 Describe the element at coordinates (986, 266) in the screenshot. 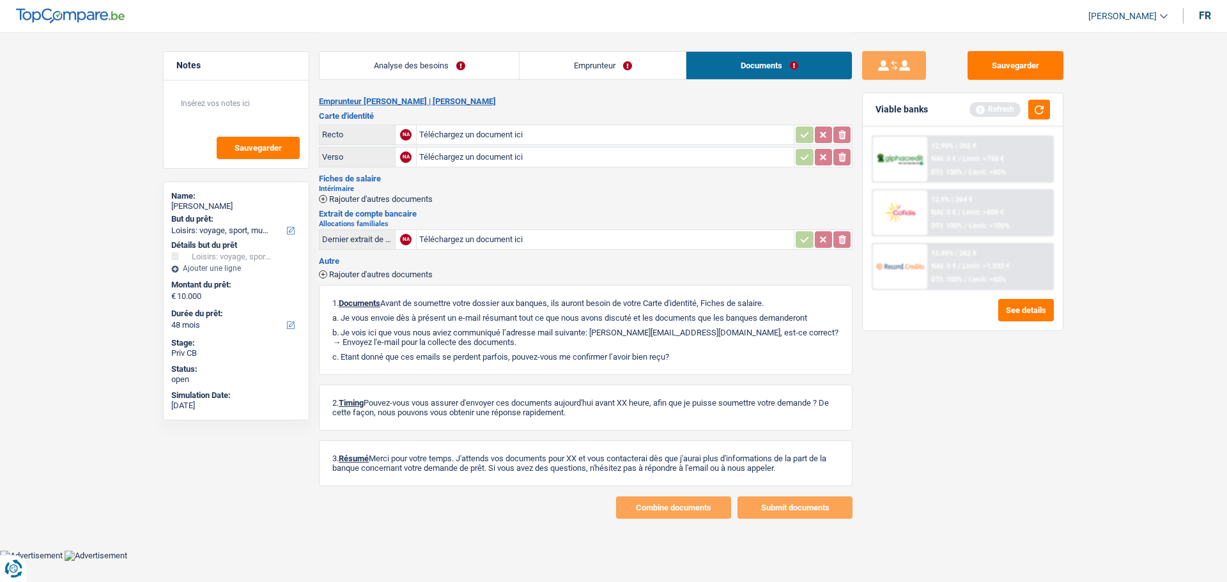

I see `span: Limit: >1.033 €` at that location.